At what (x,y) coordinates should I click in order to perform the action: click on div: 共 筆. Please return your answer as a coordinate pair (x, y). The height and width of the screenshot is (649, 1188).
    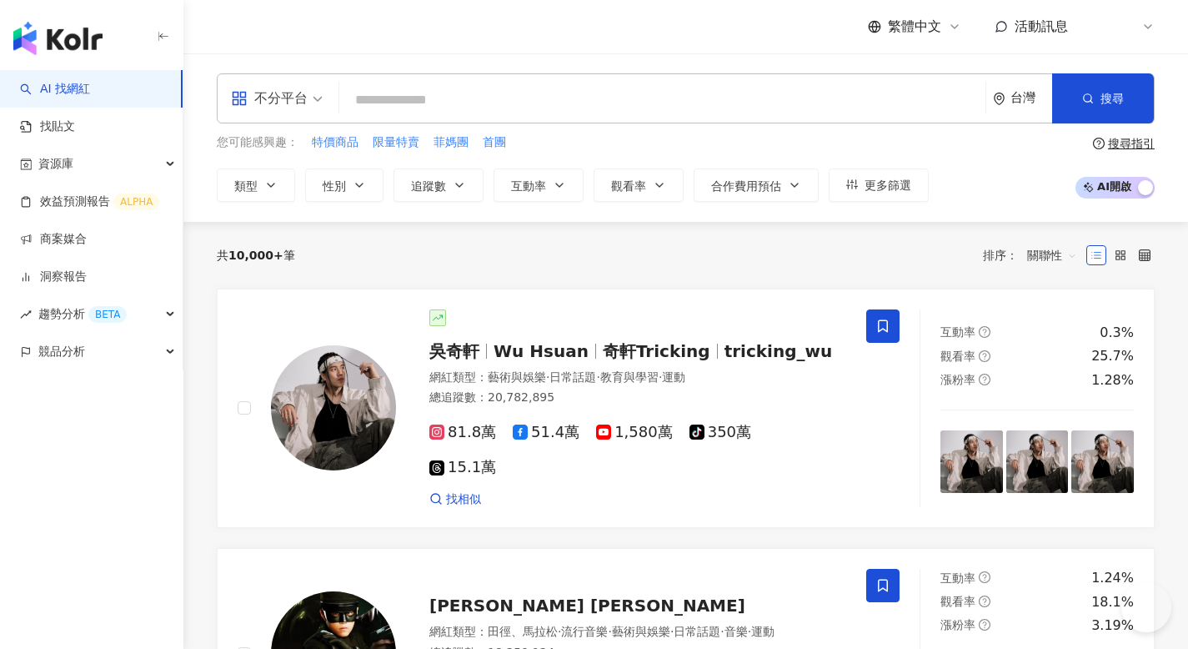
    Looking at the image, I should click on (256, 255).